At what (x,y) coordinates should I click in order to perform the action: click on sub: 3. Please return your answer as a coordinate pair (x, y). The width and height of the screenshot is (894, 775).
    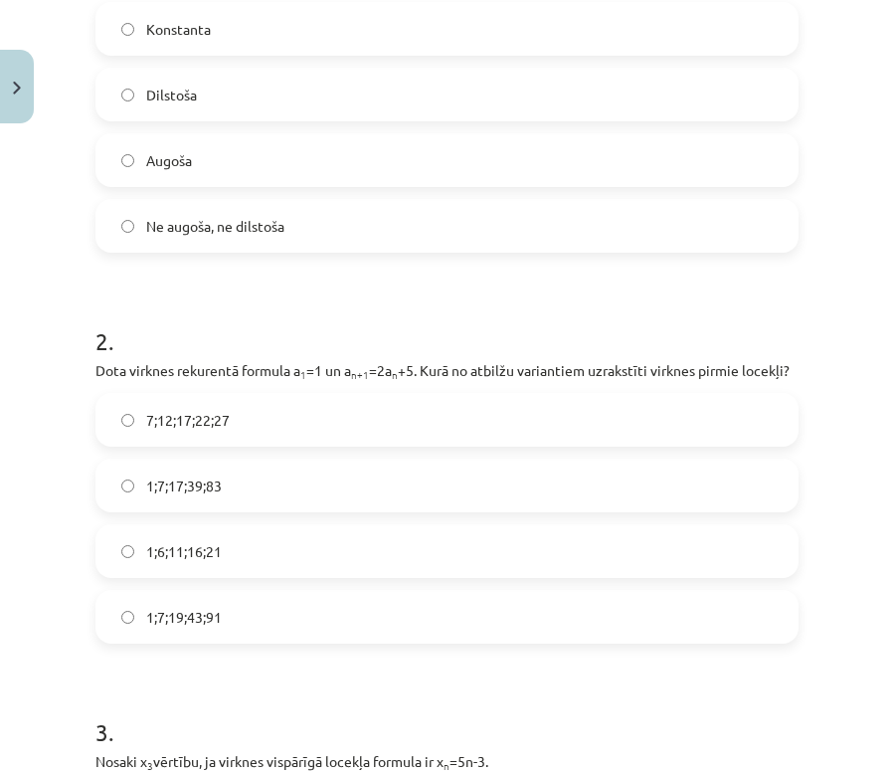
    Looking at the image, I should click on (150, 765).